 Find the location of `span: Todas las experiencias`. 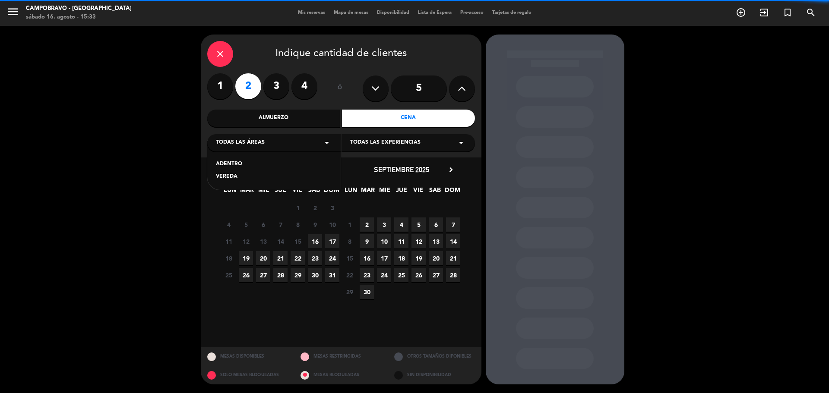

span: Todas las experiencias is located at coordinates (385, 143).